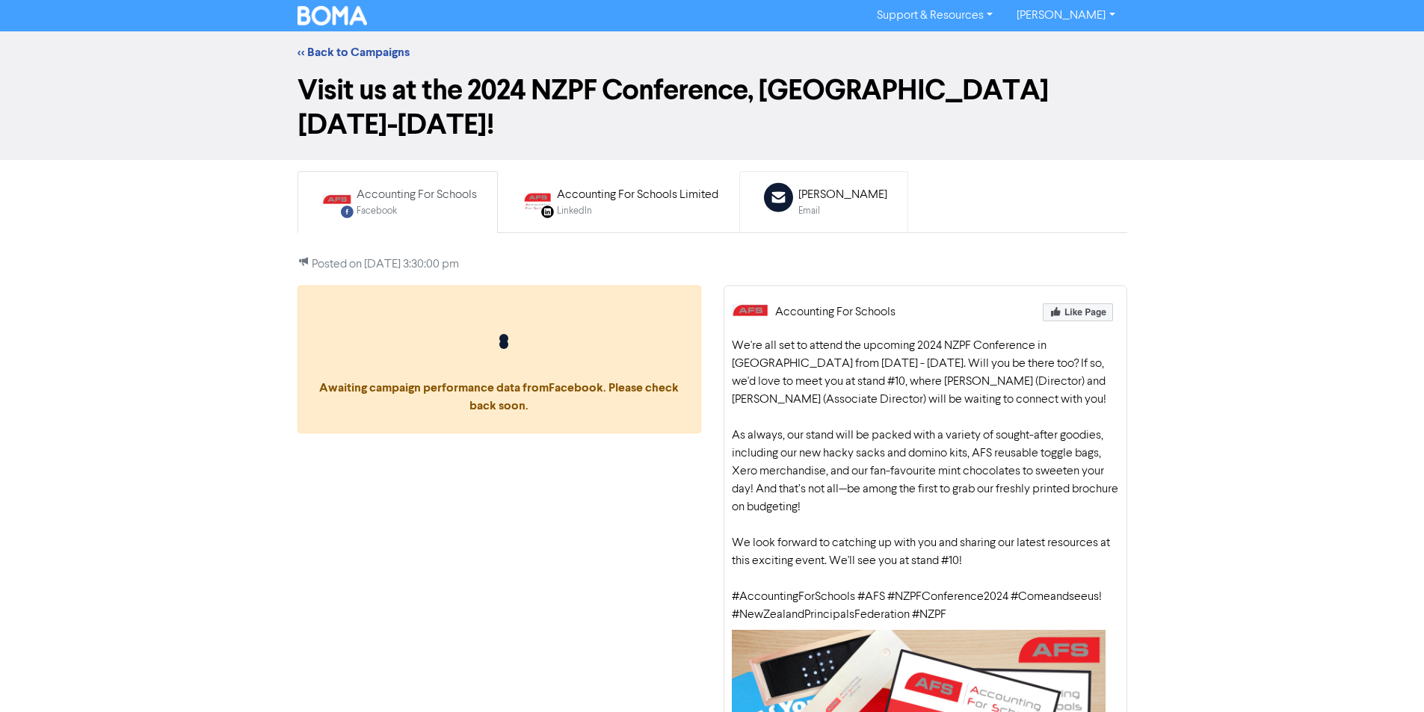 This screenshot has height=712, width=1424. I want to click on img: BOMA Logo, so click(333, 16).